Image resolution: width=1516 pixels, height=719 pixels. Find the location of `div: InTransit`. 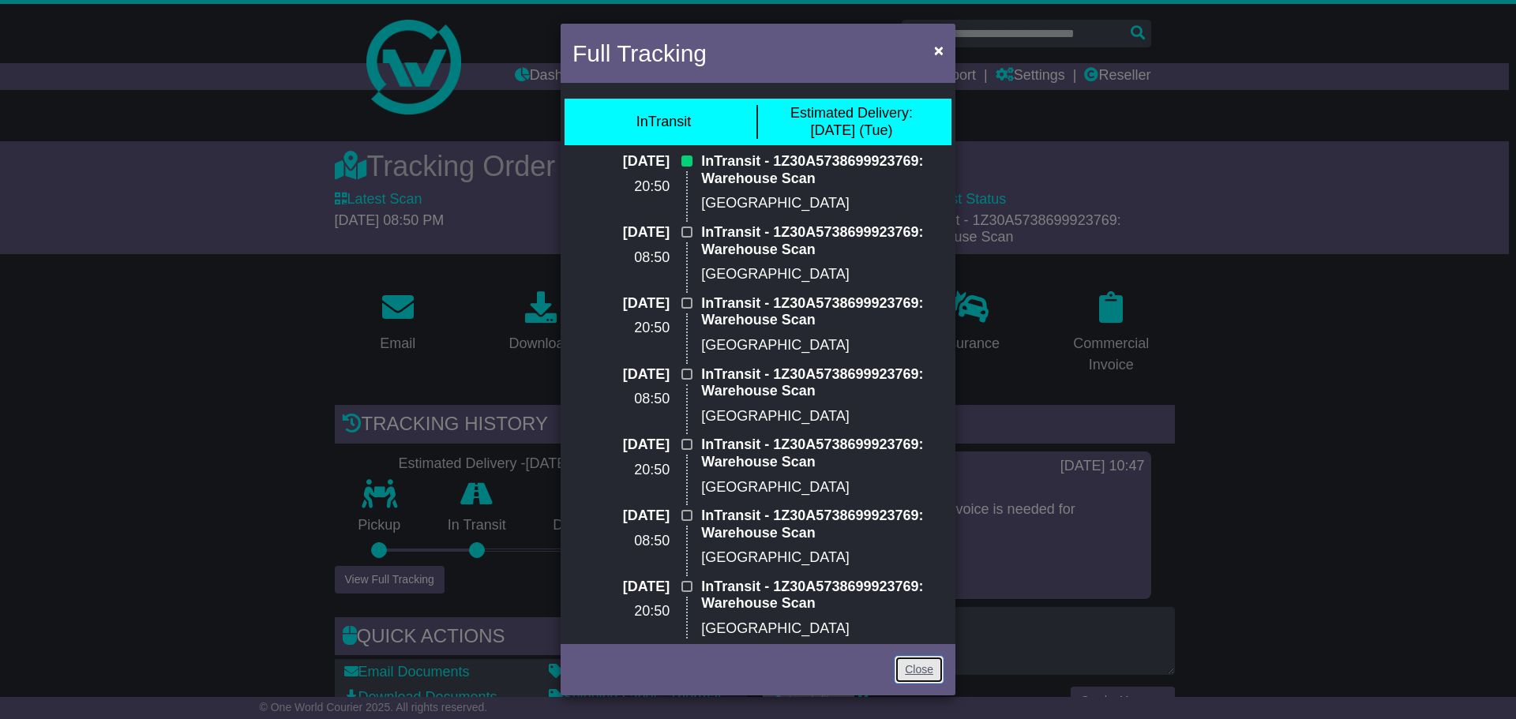

div: InTransit is located at coordinates (663, 122).